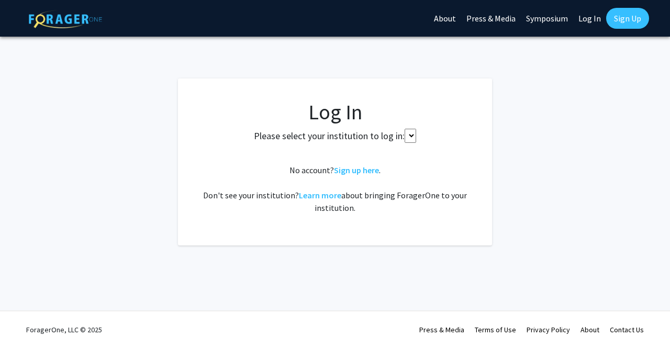  What do you see at coordinates (626, 330) in the screenshot?
I see `a: Contact Us` at bounding box center [626, 330].